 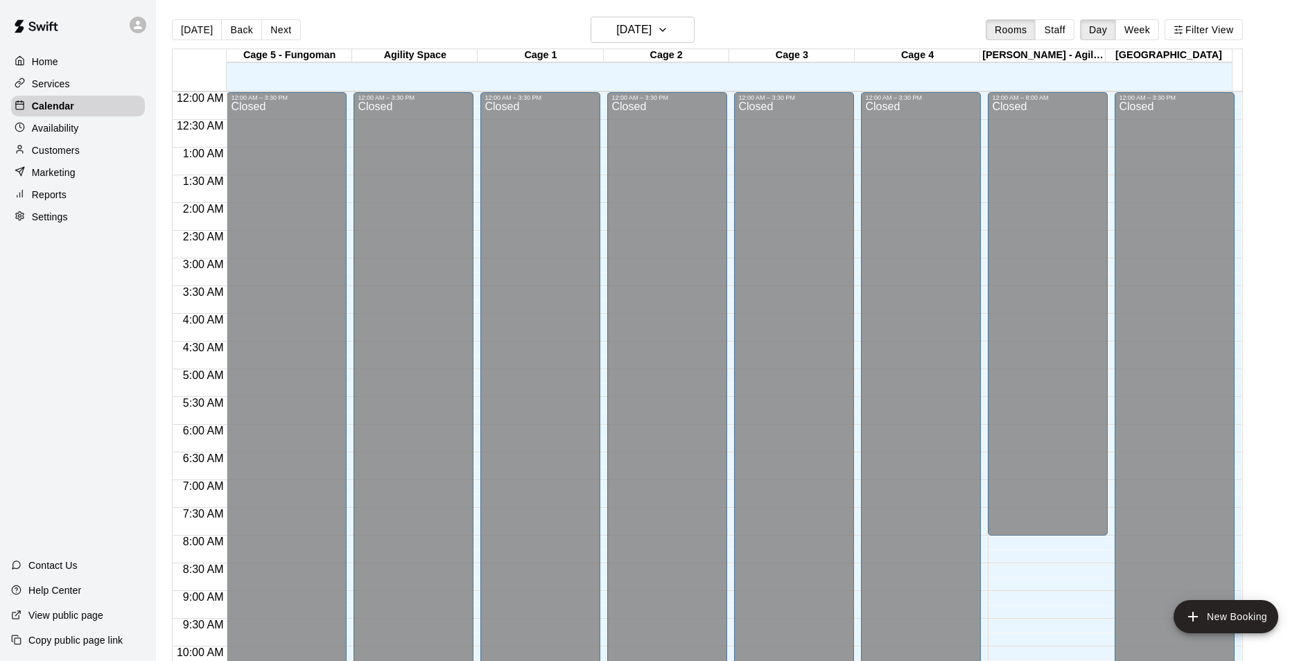 What do you see at coordinates (66, 616) in the screenshot?
I see `p: View public page` at bounding box center [66, 616].